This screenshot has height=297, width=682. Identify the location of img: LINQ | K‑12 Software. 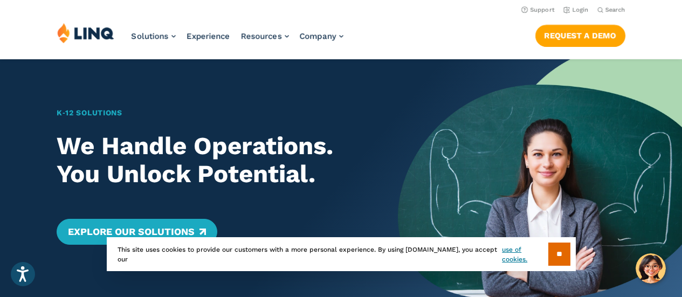
(86, 33).